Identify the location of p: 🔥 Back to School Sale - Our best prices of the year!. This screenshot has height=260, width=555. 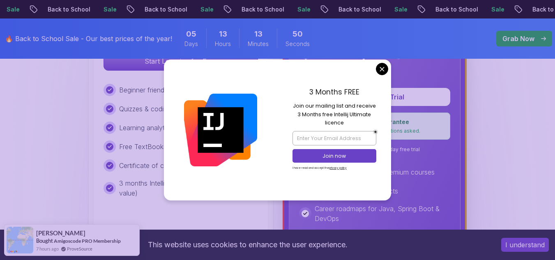
(88, 39).